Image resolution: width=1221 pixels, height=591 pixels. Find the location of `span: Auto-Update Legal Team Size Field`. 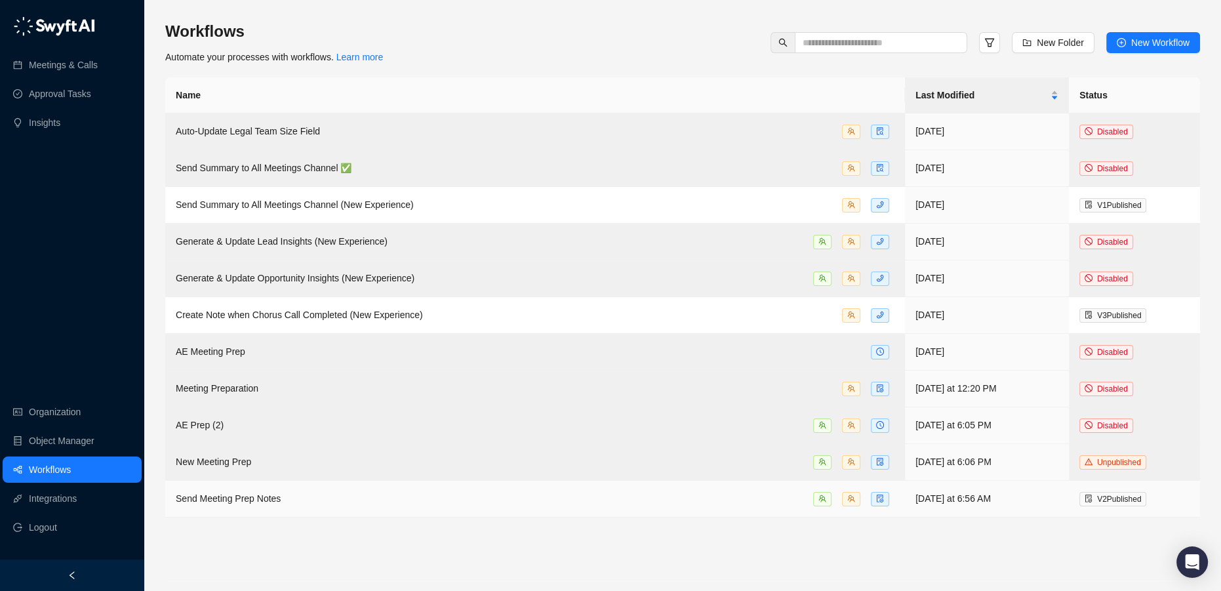

span: Auto-Update Legal Team Size Field is located at coordinates (248, 131).